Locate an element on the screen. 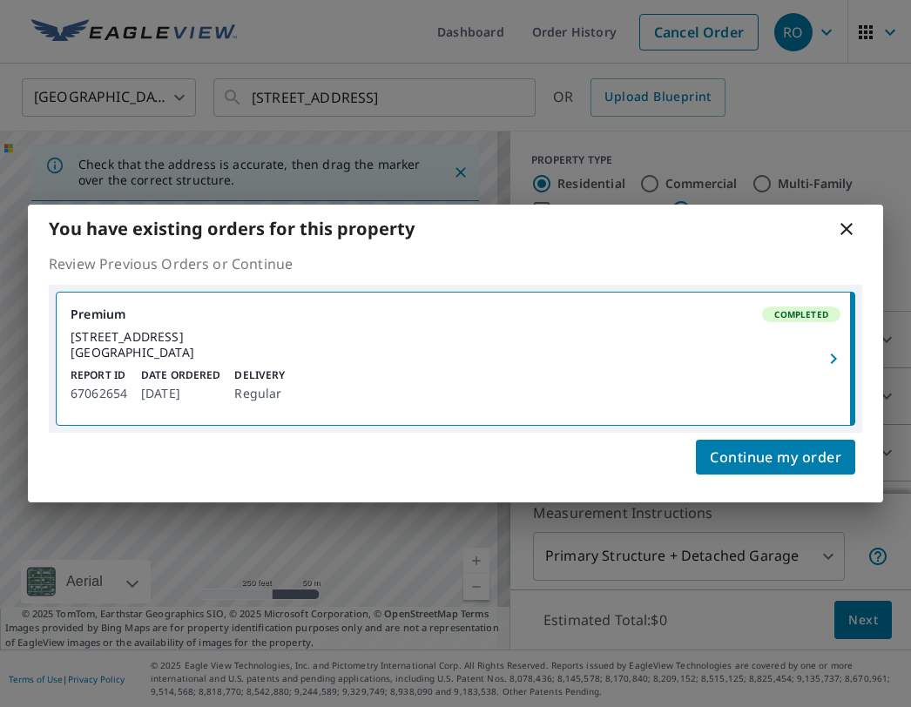 The width and height of the screenshot is (911, 707). b: You have existing orders for this property is located at coordinates (232, 228).